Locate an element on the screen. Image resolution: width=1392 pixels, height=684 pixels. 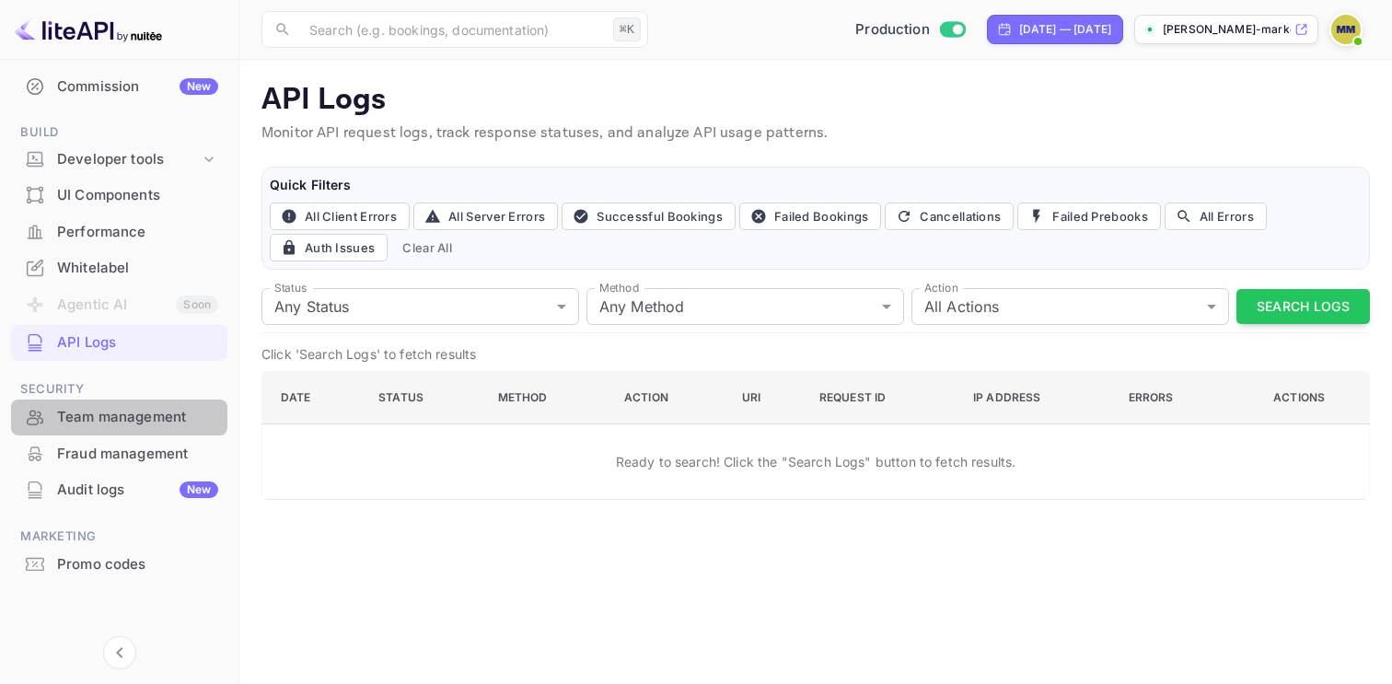
button: All Errors is located at coordinates (1215, 216).